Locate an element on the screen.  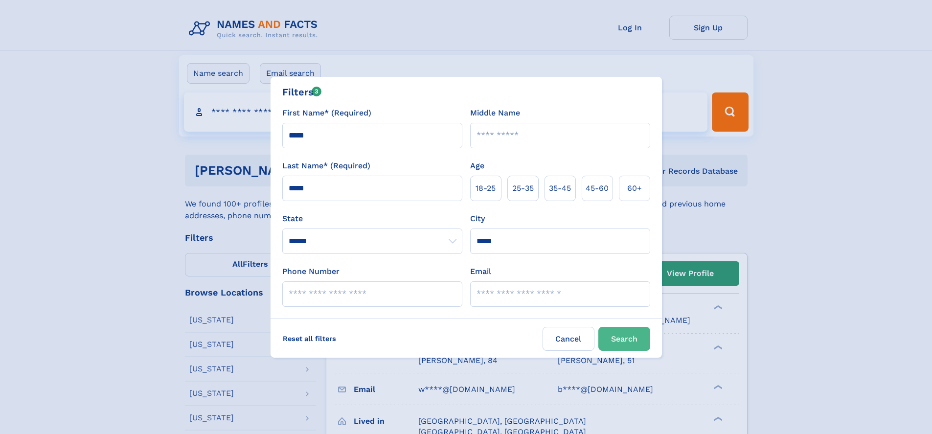
label: Phone Number is located at coordinates (311, 272).